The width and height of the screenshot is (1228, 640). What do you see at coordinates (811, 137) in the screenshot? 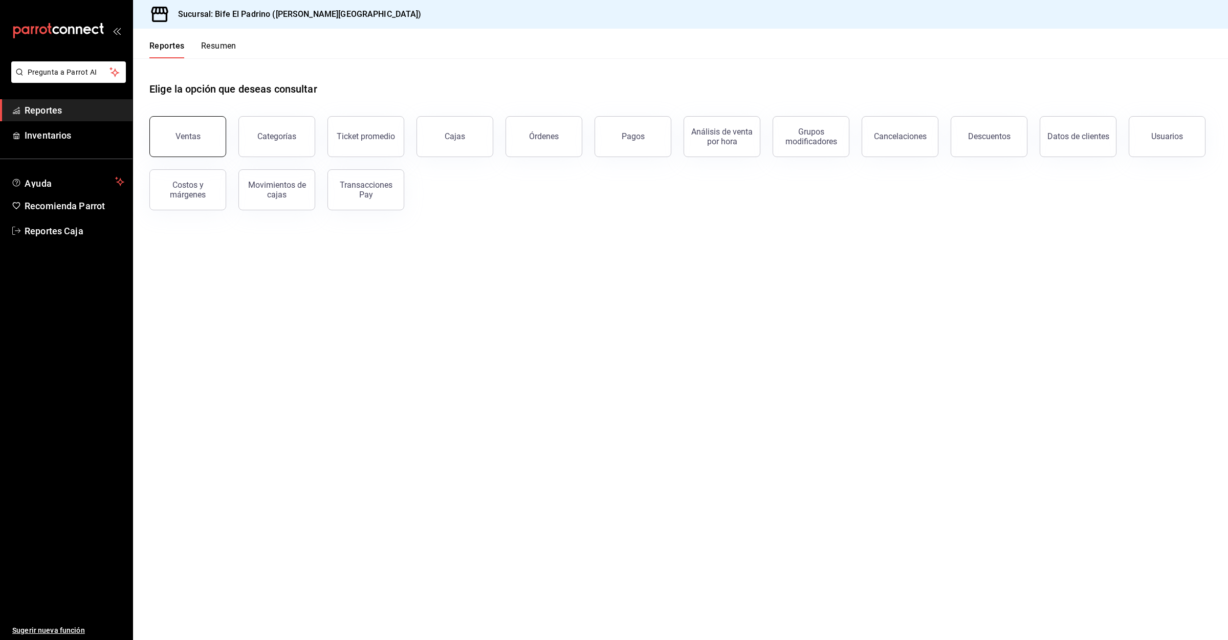
I see `div: Grupos modificadores` at bounding box center [811, 137].